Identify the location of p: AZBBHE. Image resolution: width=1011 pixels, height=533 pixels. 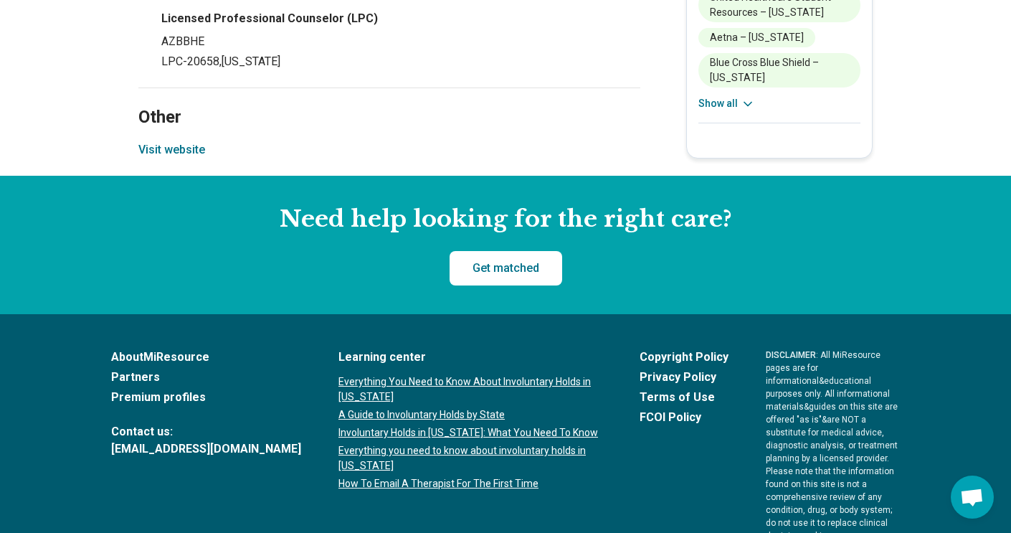
(401, 42).